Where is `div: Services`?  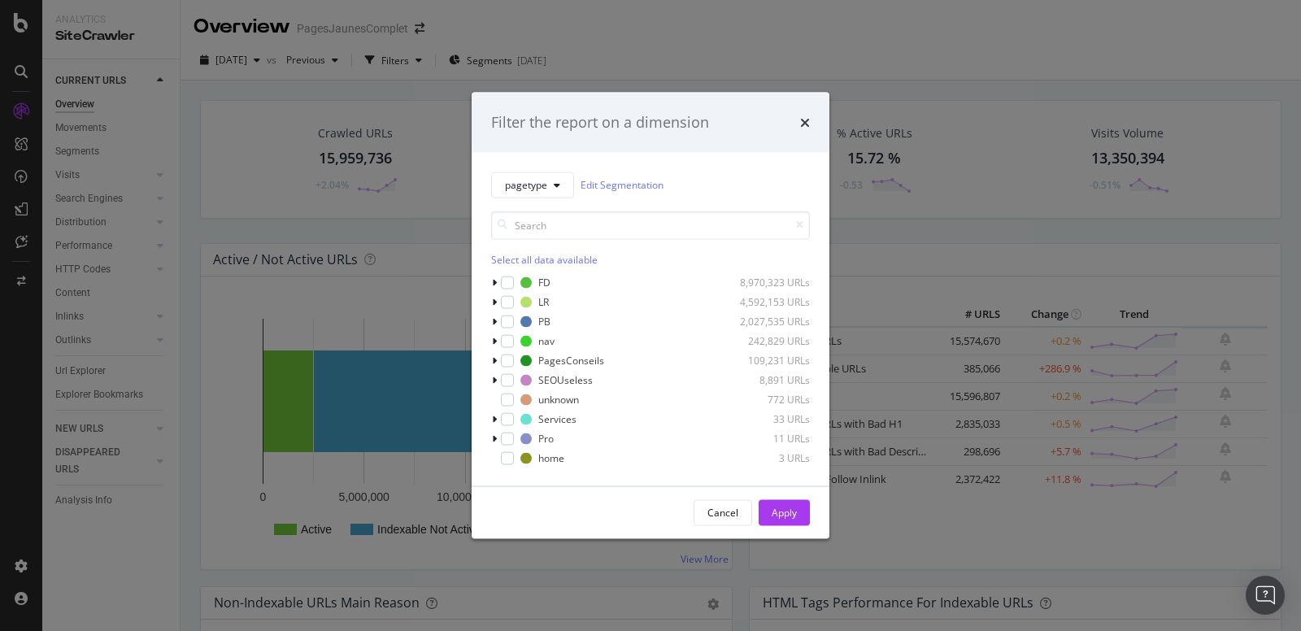
div: Services is located at coordinates (557, 419).